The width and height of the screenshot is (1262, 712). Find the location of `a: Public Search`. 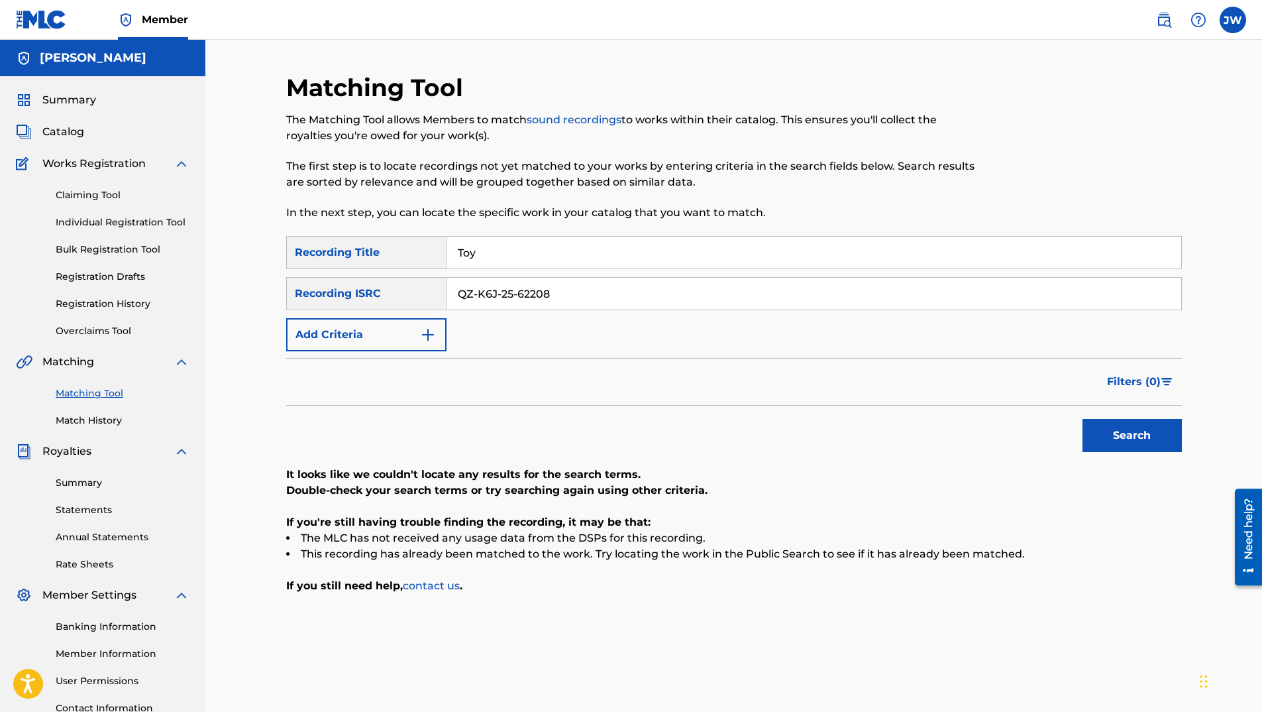

a: Public Search is located at coordinates (1164, 20).